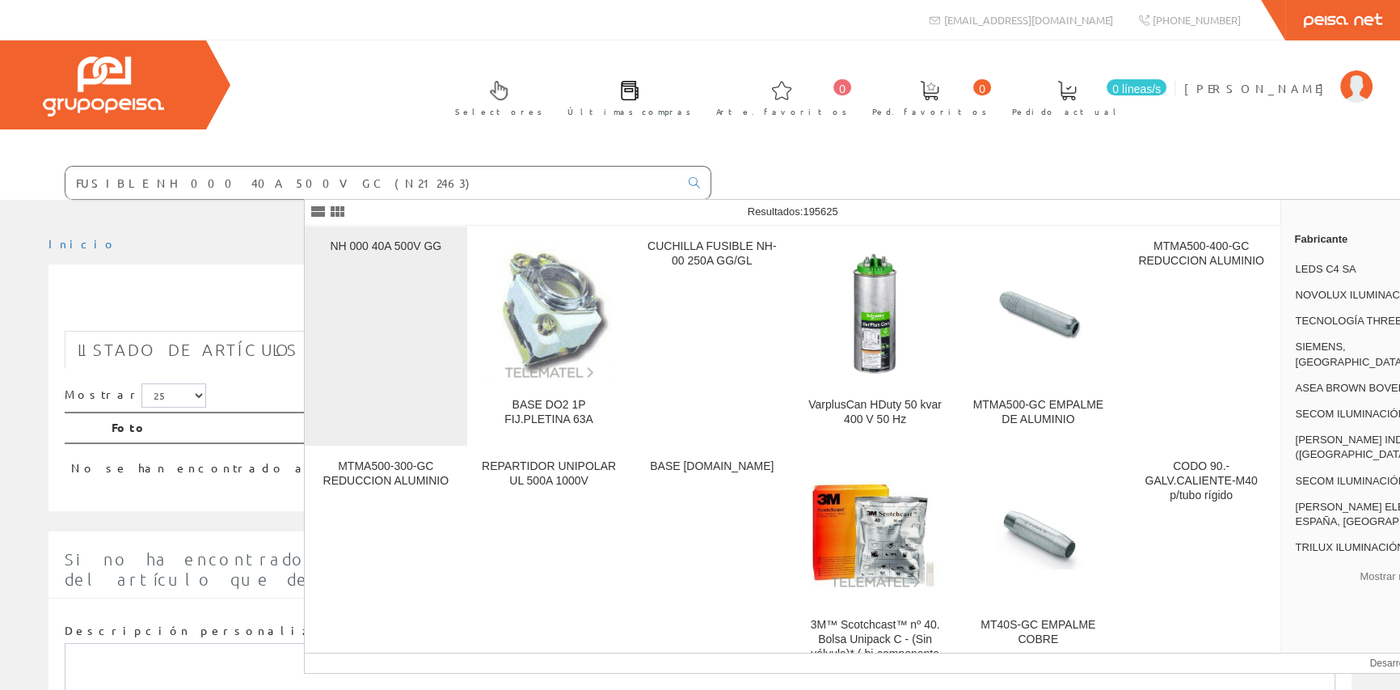 This screenshot has width=1400, height=690. What do you see at coordinates (690, 568) in the screenshot?
I see `font: Si no ha encontrado algún artículo en nuestro catálogo, introduzca aquí la cantidad y la descripc...` at bounding box center [690, 568].